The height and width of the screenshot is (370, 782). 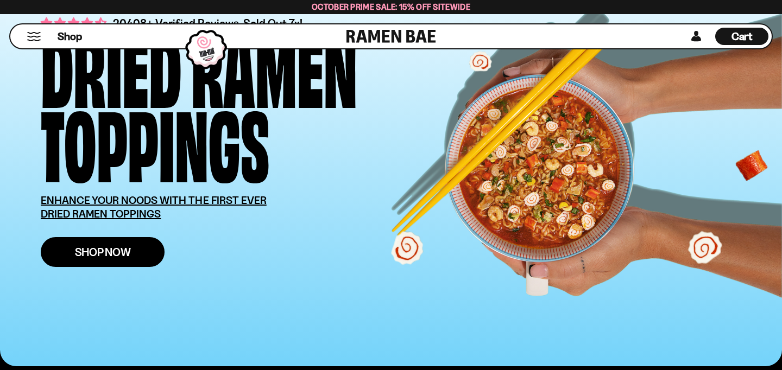 What do you see at coordinates (70, 36) in the screenshot?
I see `a: Shop` at bounding box center [70, 36].